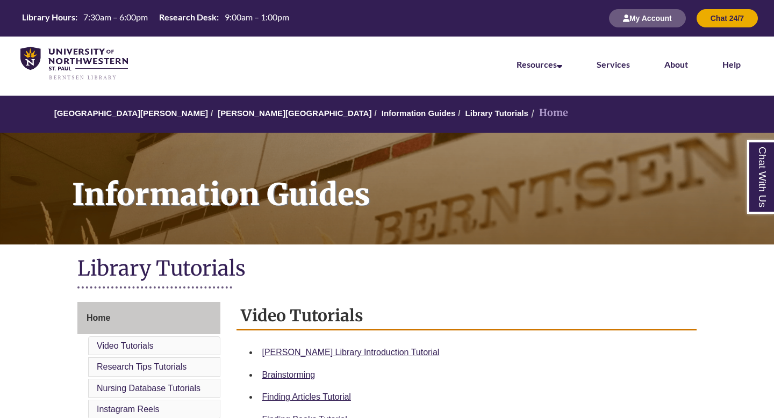  I want to click on a: Brainstorming, so click(289, 375).